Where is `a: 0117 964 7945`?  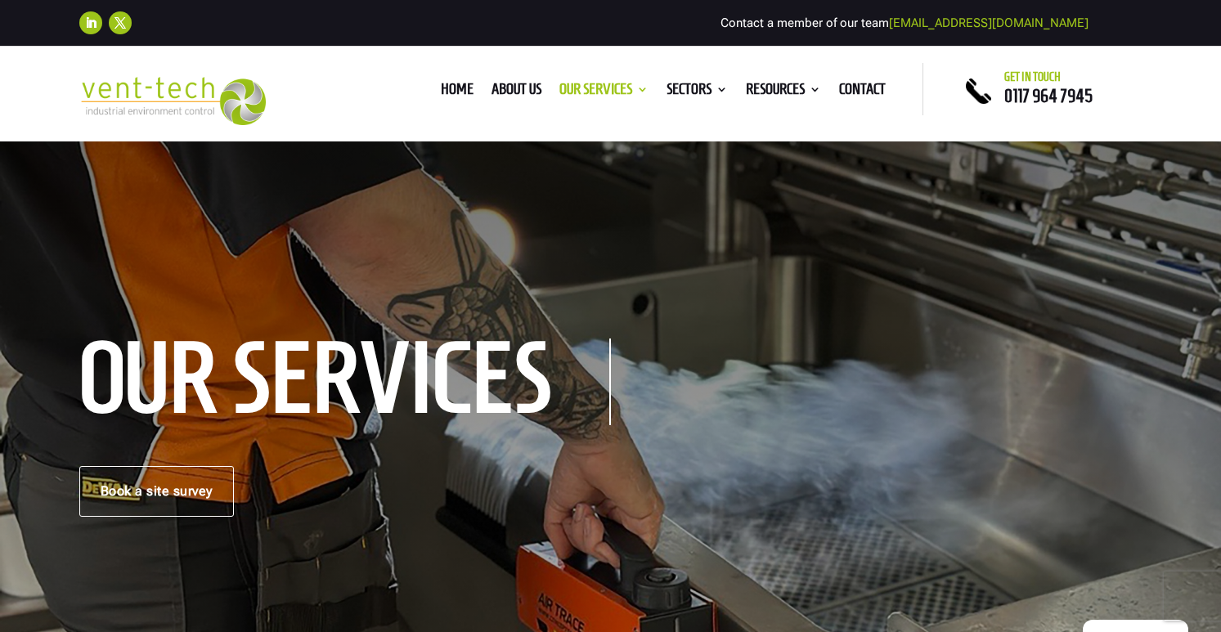
a: 0117 964 7945 is located at coordinates (1049, 96).